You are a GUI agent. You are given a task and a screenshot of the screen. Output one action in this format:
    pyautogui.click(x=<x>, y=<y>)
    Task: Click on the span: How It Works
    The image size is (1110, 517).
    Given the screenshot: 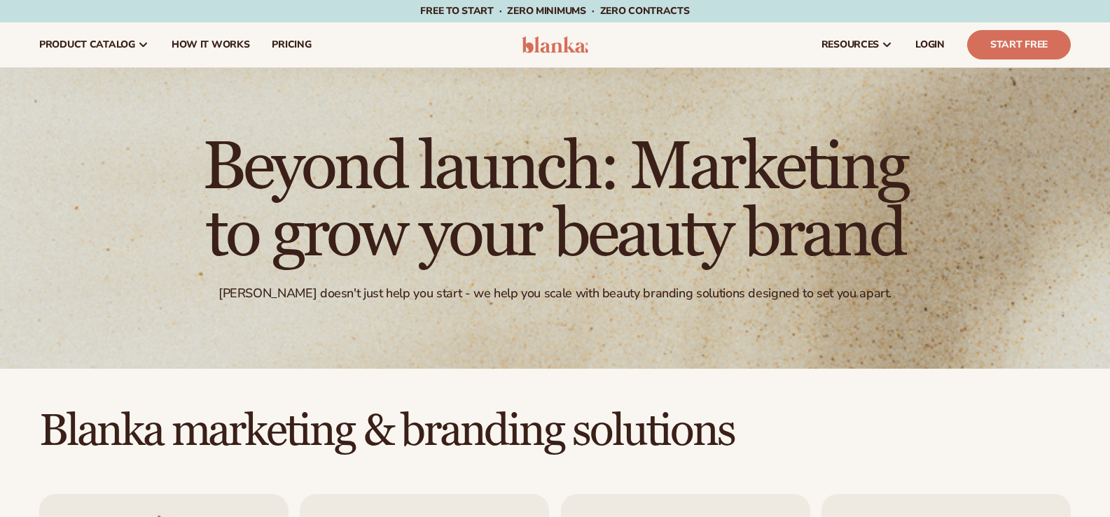 What is the action you would take?
    pyautogui.click(x=211, y=45)
    